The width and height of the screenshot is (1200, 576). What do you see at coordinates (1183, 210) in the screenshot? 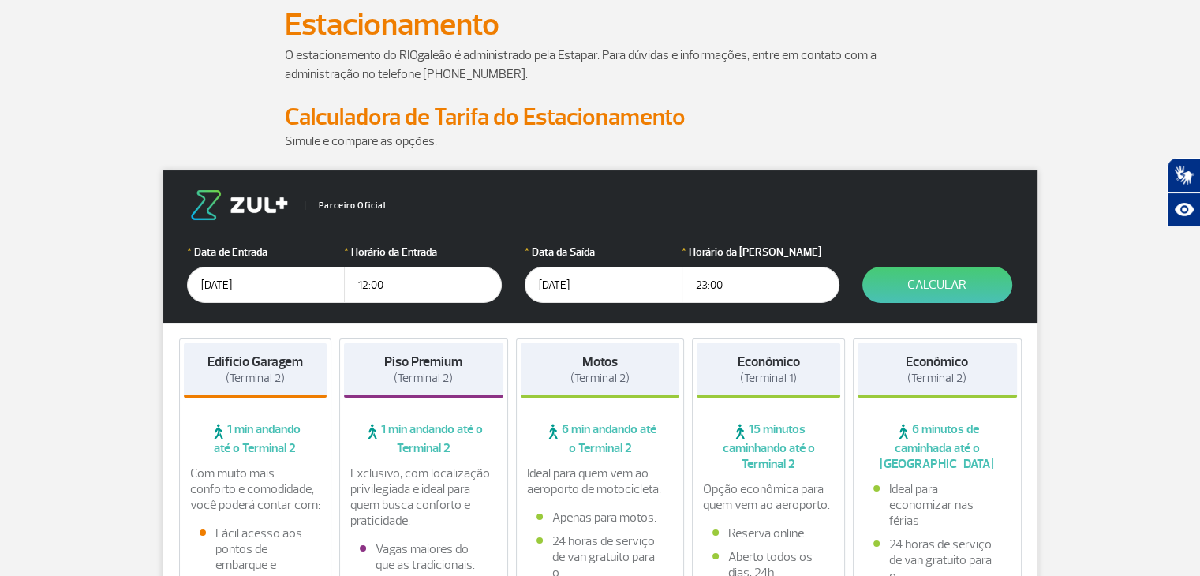
I see `button: Abrir recursos assistivos.` at bounding box center [1183, 210].